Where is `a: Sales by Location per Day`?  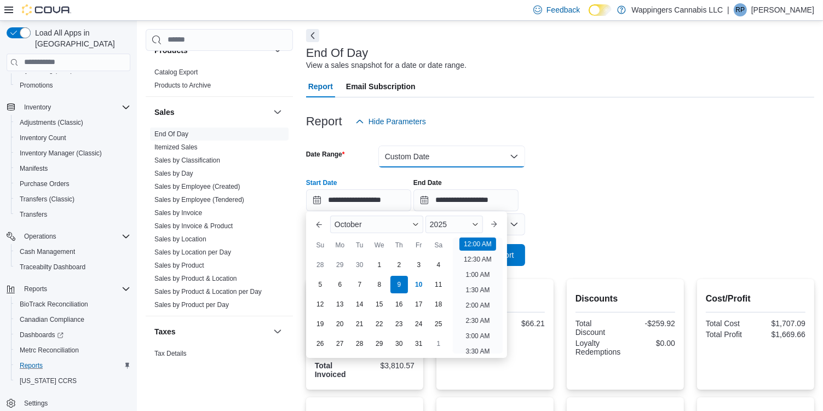 a: Sales by Location per Day is located at coordinates (193, 253).